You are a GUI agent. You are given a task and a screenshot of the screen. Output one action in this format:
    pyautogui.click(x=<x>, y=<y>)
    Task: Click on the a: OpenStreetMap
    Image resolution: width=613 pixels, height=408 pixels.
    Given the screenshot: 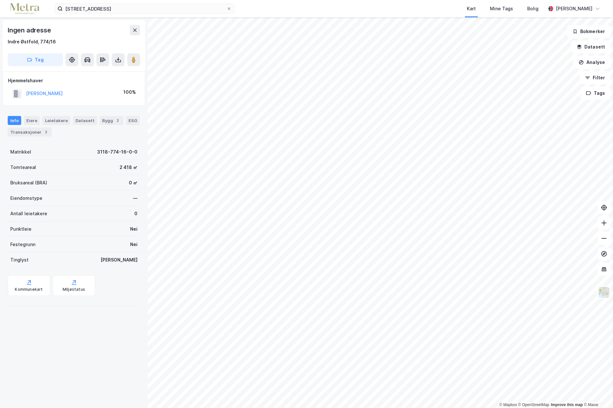 What is the action you would take?
    pyautogui.click(x=533, y=405)
    